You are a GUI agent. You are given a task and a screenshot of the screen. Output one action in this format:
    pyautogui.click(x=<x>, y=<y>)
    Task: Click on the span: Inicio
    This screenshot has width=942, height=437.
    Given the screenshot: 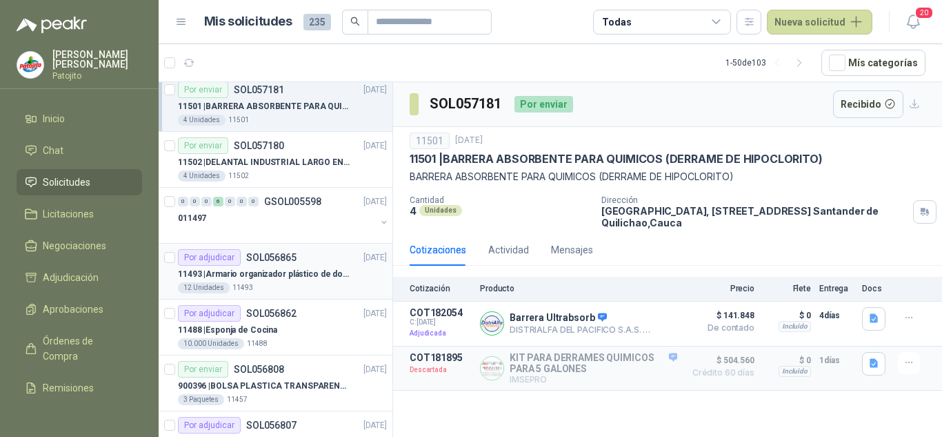 What is the action you would take?
    pyautogui.click(x=54, y=119)
    